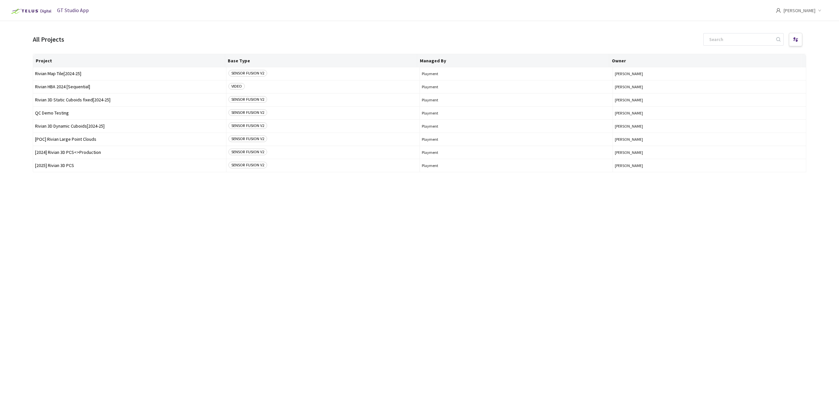 The width and height of the screenshot is (839, 417). I want to click on span: Rivian HBA 2024 [Sequential], so click(129, 87).